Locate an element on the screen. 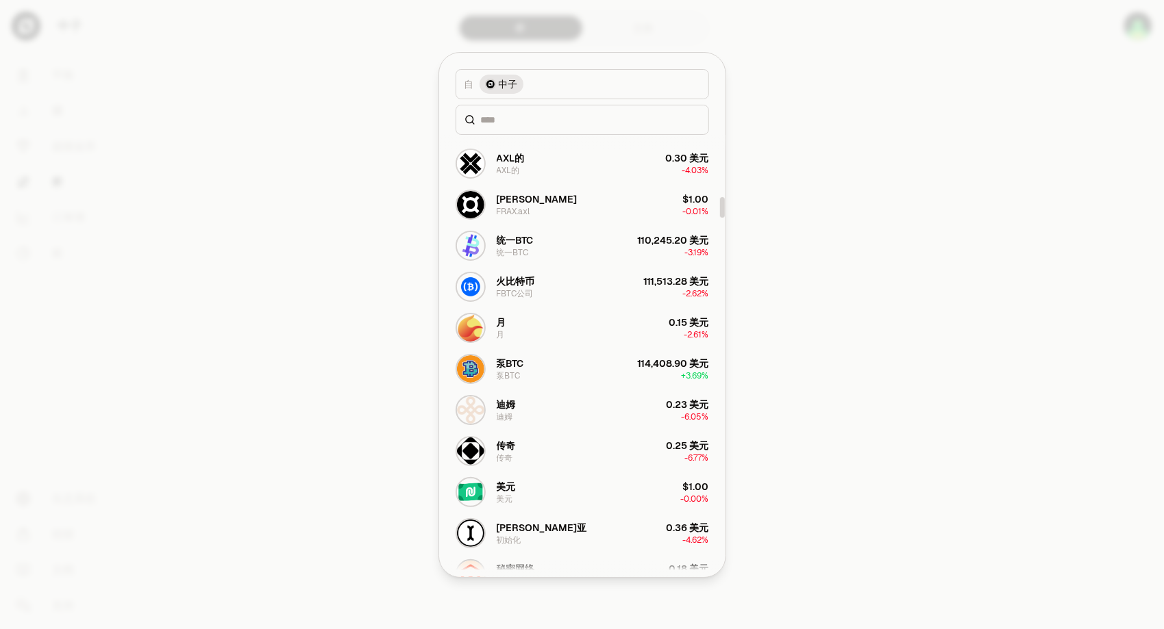 This screenshot has height=629, width=1164. div: FRAX.axl is located at coordinates (513, 212).